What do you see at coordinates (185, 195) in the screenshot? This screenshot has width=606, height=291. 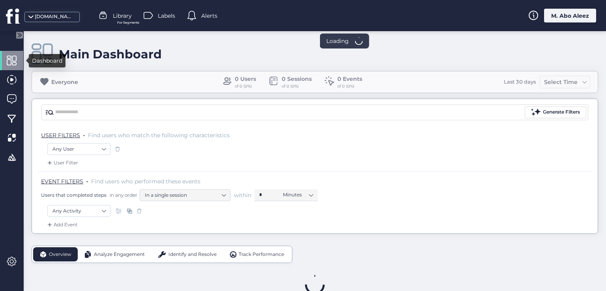 I see `nz-select-item: In a single session` at bounding box center [185, 195].